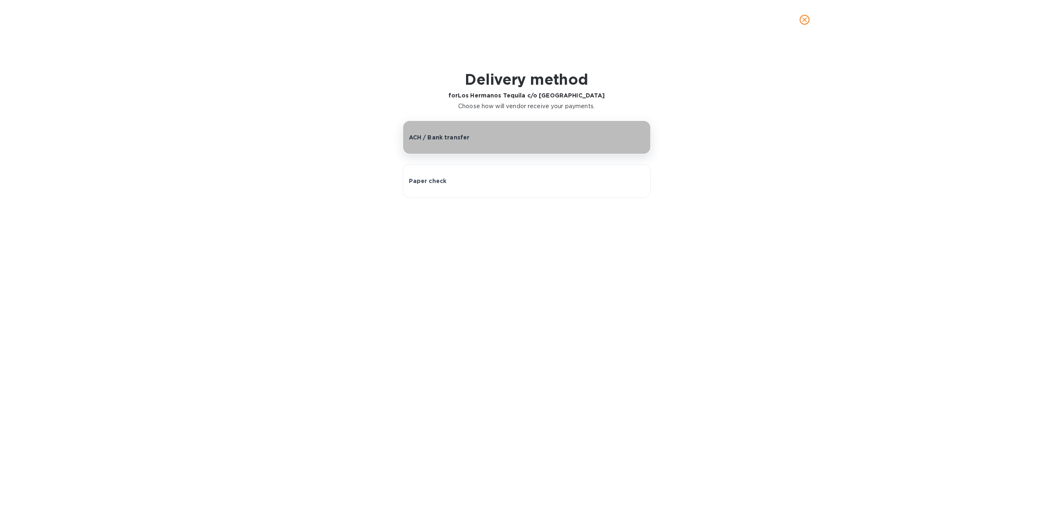 The image size is (1053, 526). What do you see at coordinates (439, 137) in the screenshot?
I see `p: ACH / Bank transfer` at bounding box center [439, 137].